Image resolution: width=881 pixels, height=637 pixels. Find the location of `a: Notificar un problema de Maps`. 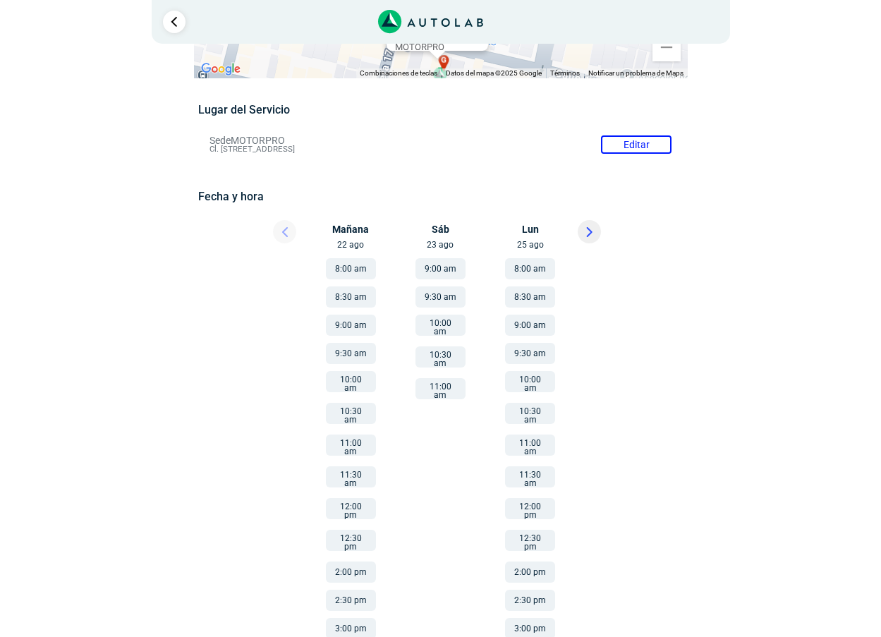

a: Notificar un problema de Maps is located at coordinates (635, 73).